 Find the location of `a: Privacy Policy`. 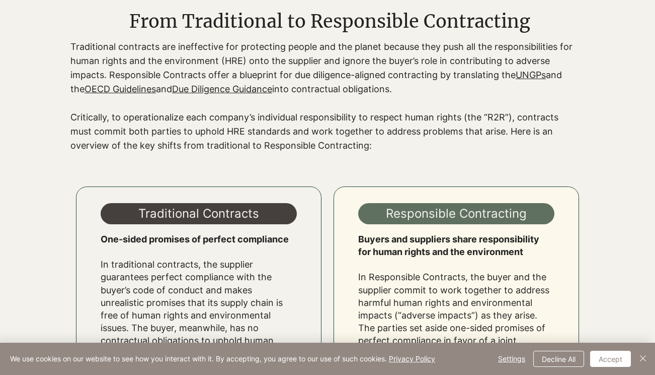

a: Privacy Policy is located at coordinates (412, 358).